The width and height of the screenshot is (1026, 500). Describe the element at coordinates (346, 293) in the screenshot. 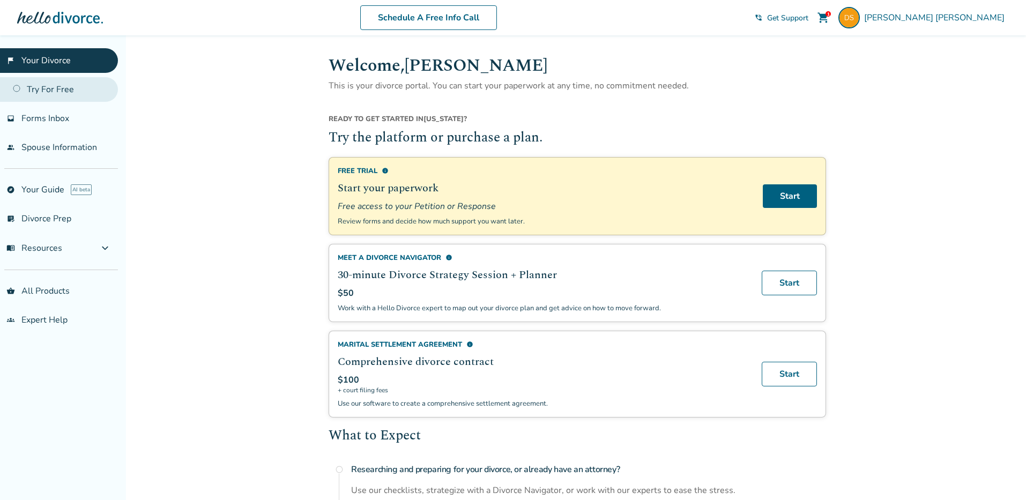

I see `span: $50` at that location.